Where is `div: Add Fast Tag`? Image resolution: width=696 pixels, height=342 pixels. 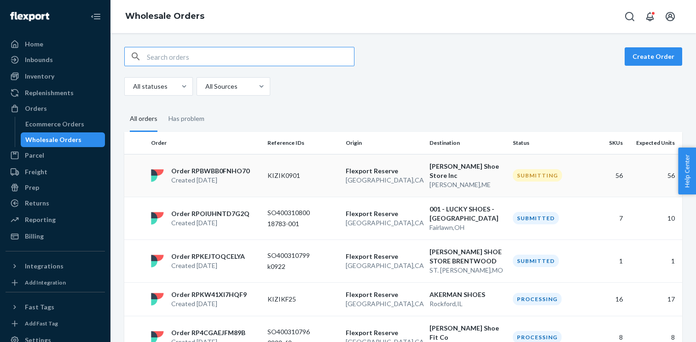 div: Add Fast Tag is located at coordinates (41, 324).